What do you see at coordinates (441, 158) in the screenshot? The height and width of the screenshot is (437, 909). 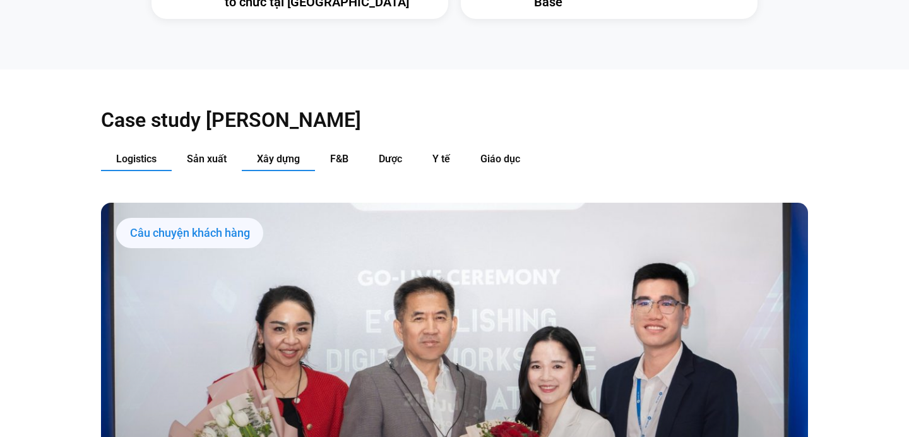 I see `span: Y tế` at bounding box center [441, 158].